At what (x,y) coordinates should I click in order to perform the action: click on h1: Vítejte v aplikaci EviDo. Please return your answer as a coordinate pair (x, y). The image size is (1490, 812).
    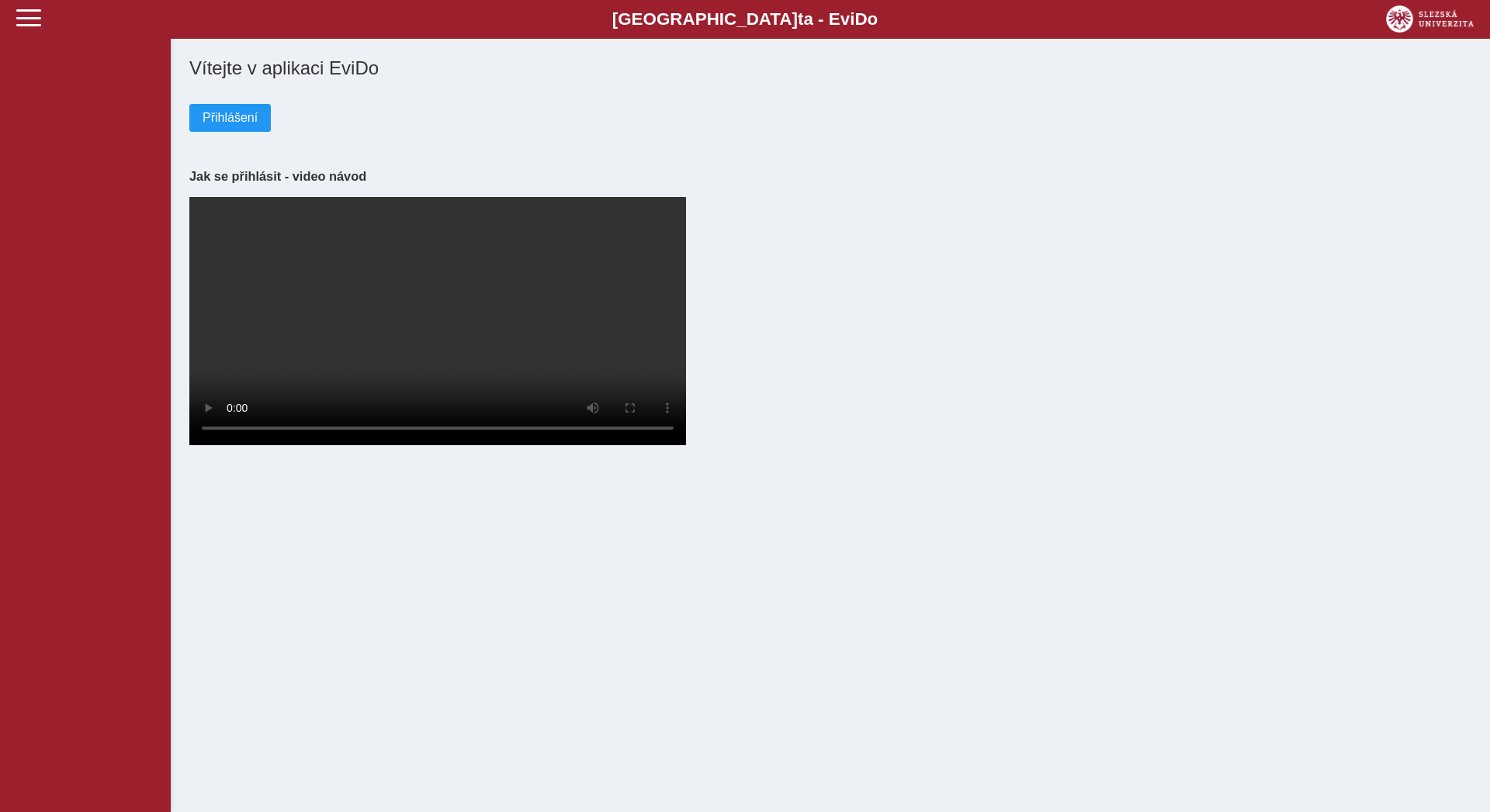
    Looking at the image, I should click on (830, 68).